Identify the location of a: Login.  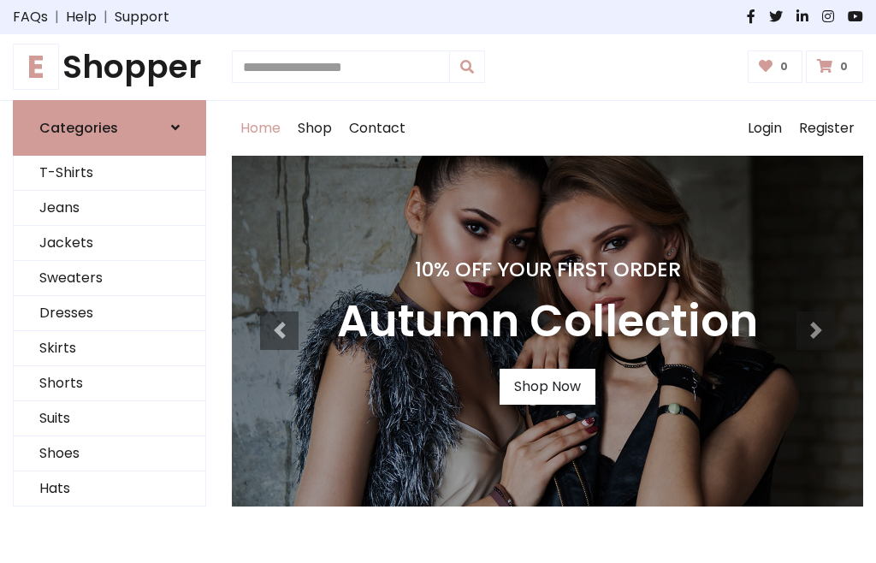
(765, 128).